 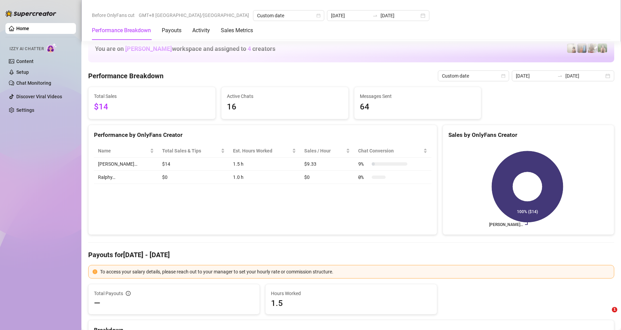 I want to click on span: exclamation-circle, so click(x=95, y=272).